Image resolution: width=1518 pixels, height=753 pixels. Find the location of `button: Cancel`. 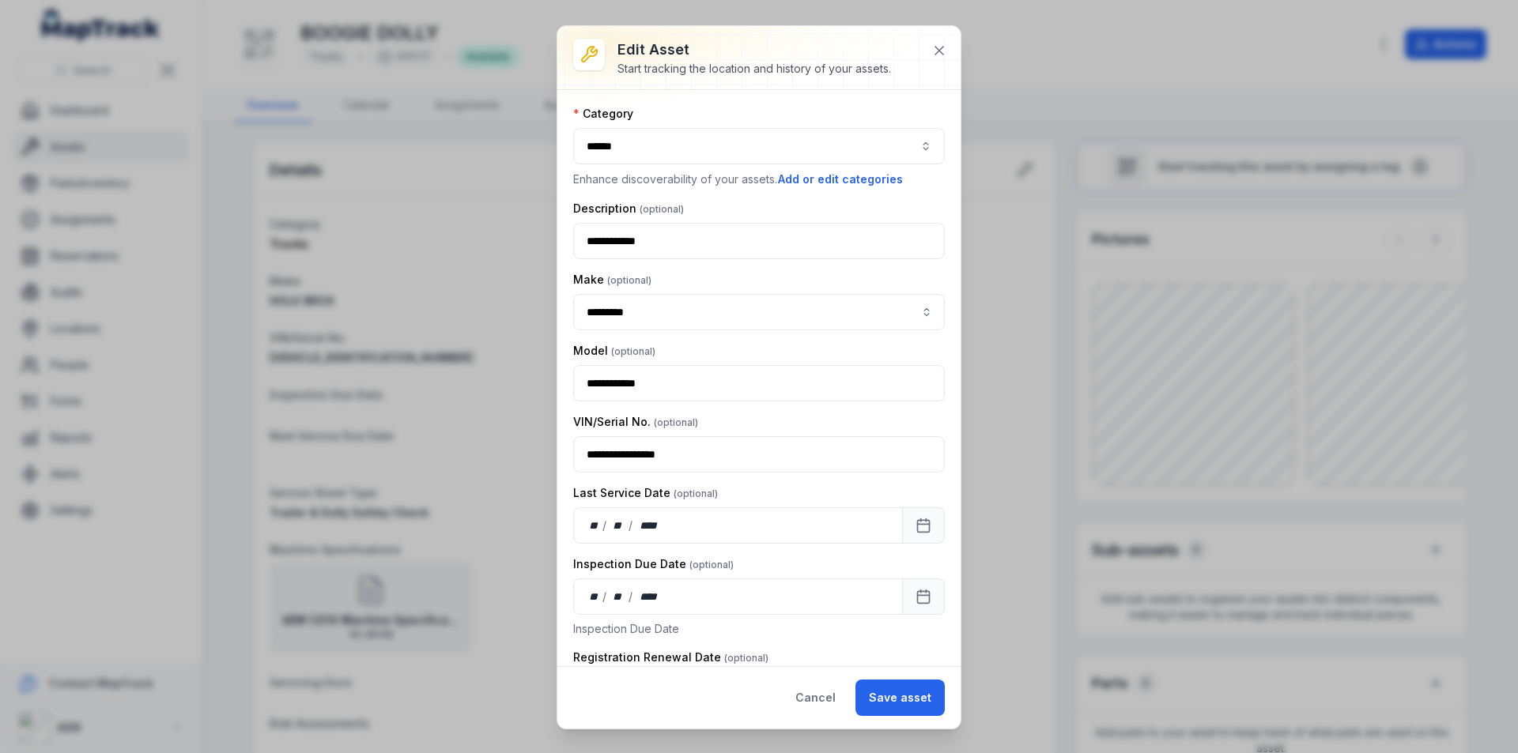

button: Cancel is located at coordinates (815, 698).